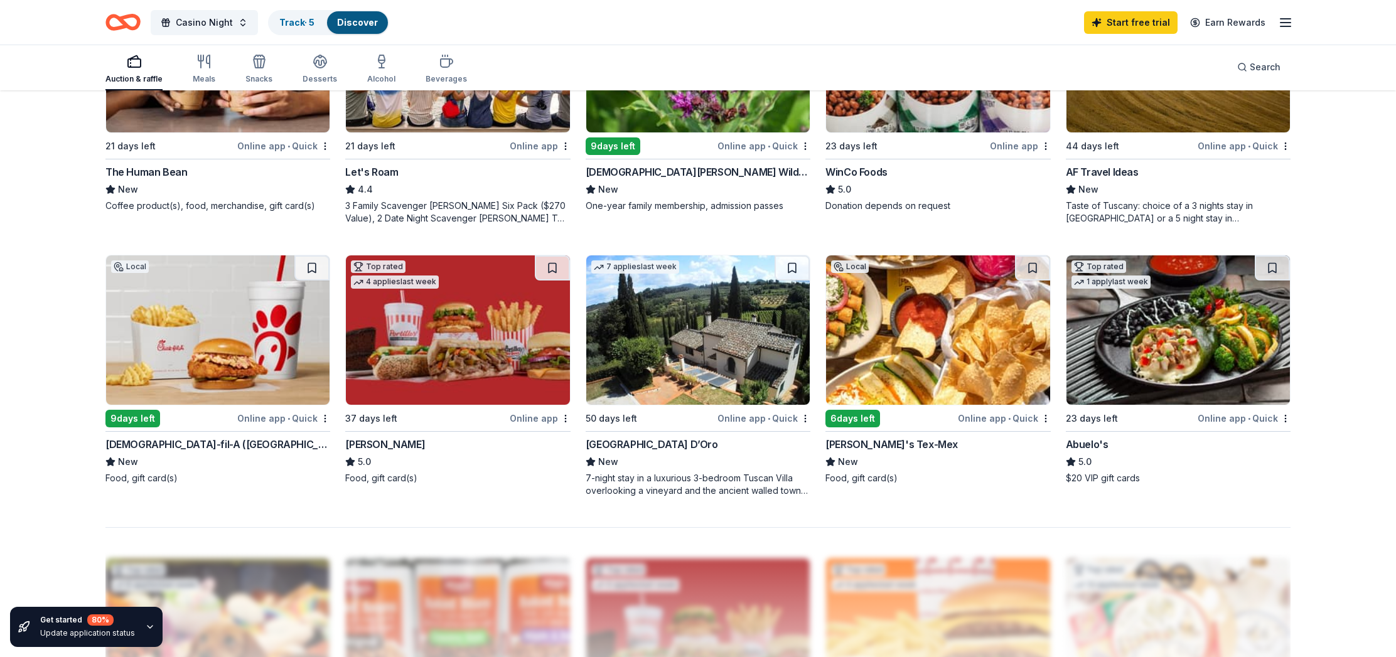 This screenshot has width=1396, height=657. What do you see at coordinates (1092, 146) in the screenshot?
I see `div: 44 days left` at bounding box center [1092, 146].